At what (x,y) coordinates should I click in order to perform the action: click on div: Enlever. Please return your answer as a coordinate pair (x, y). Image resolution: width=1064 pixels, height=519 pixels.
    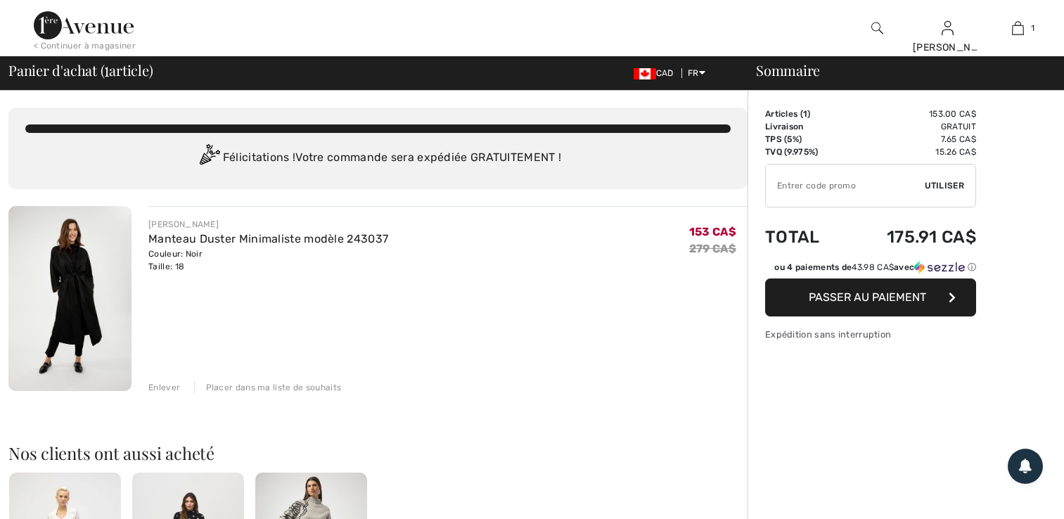
    Looking at the image, I should click on (164, 388).